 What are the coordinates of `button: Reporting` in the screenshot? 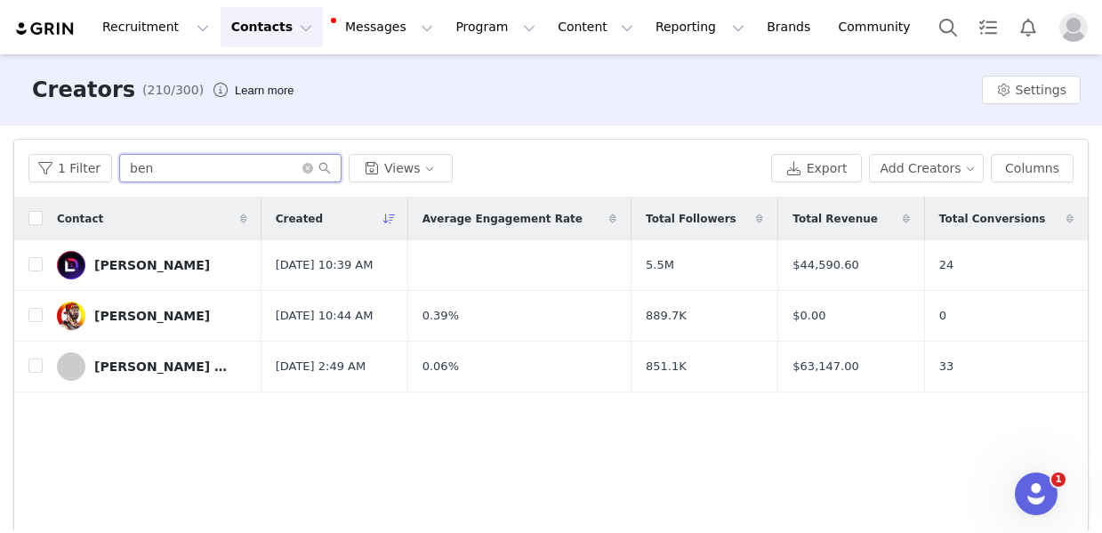 It's located at (700, 27).